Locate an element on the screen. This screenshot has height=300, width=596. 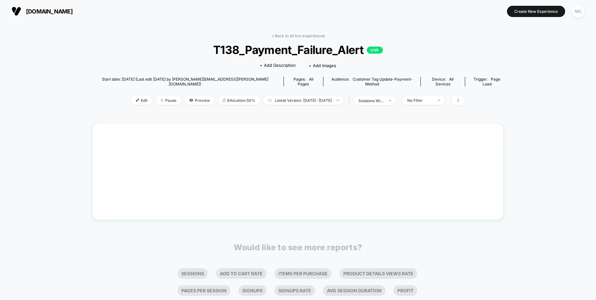
li: Avg Session Duration is located at coordinates (354, 291).